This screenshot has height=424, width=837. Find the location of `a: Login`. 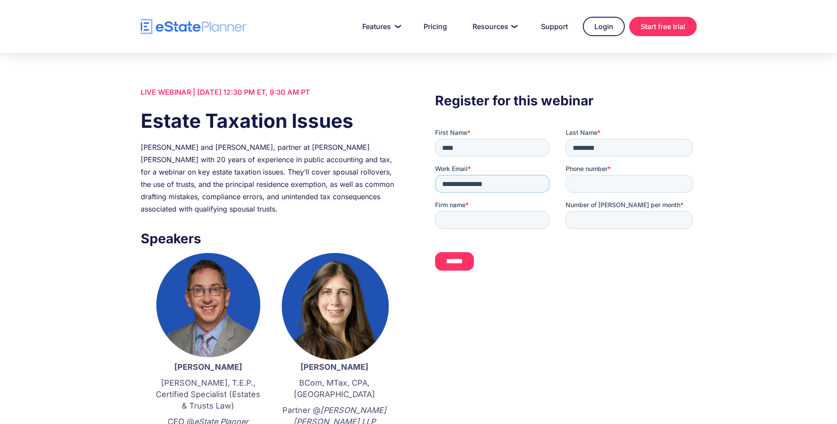

a: Login is located at coordinates (603, 26).